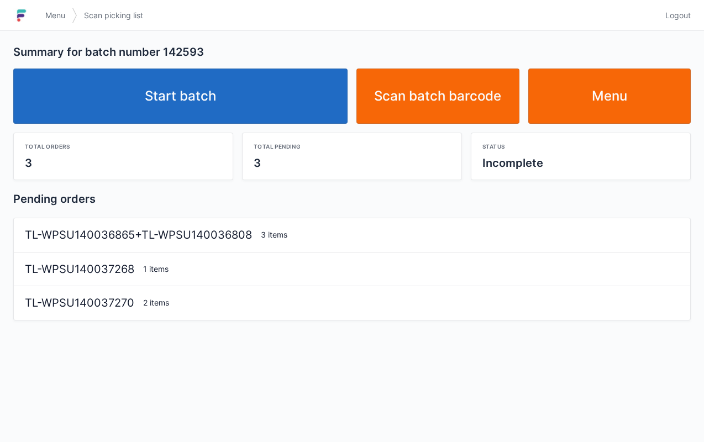  Describe the element at coordinates (352, 52) in the screenshot. I see `h2: Summary for batch number 142593` at that location.